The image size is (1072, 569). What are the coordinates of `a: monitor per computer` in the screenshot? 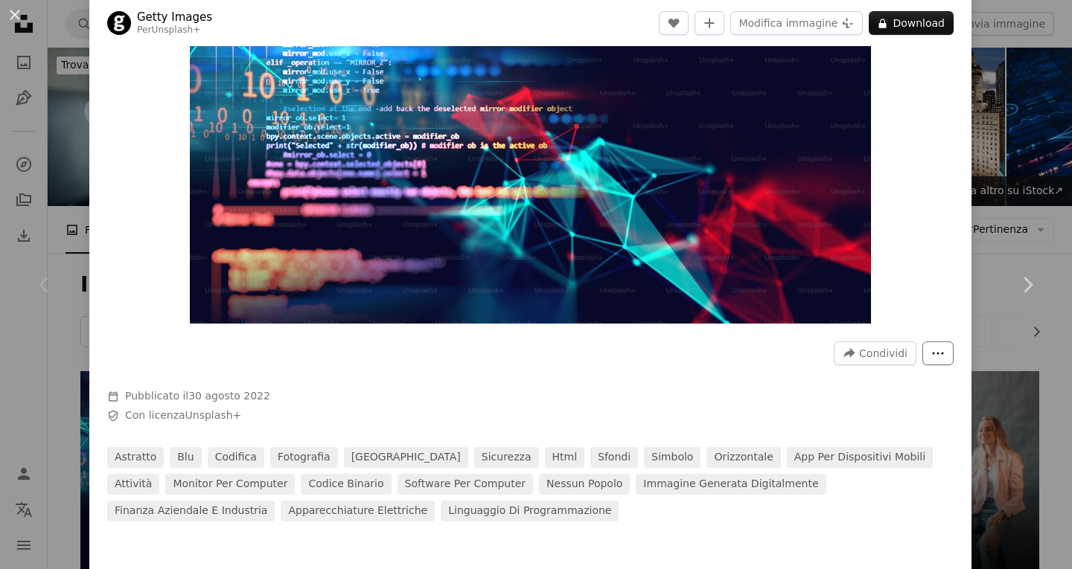 It's located at (230, 485).